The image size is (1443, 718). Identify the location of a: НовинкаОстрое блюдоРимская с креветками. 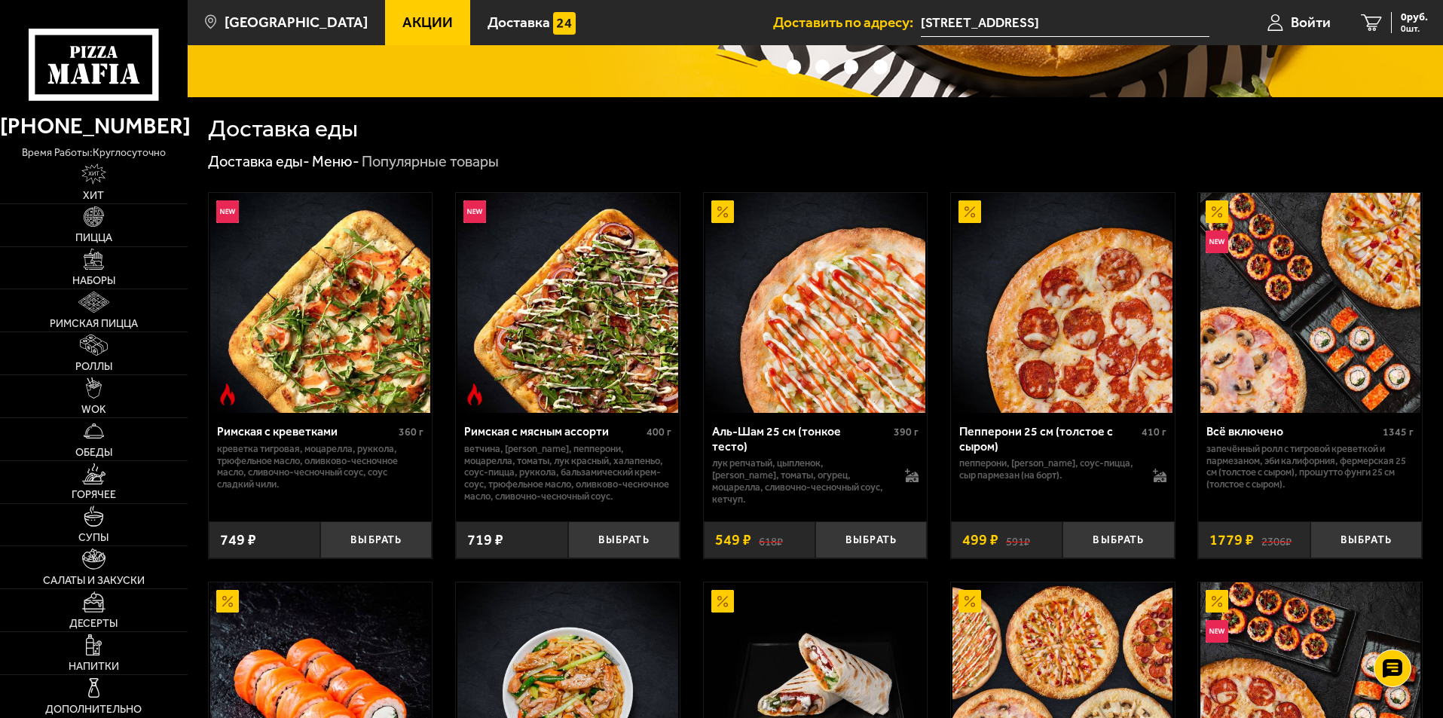
(320, 303).